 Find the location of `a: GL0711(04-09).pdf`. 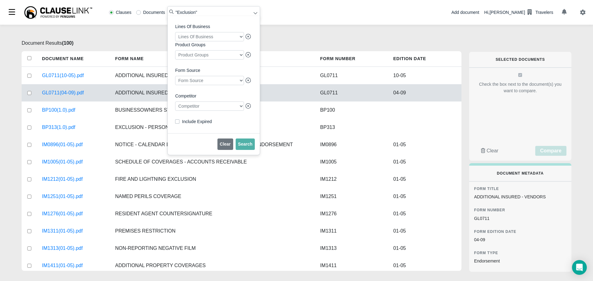

a: GL0711(04-09).pdf is located at coordinates (63, 93).